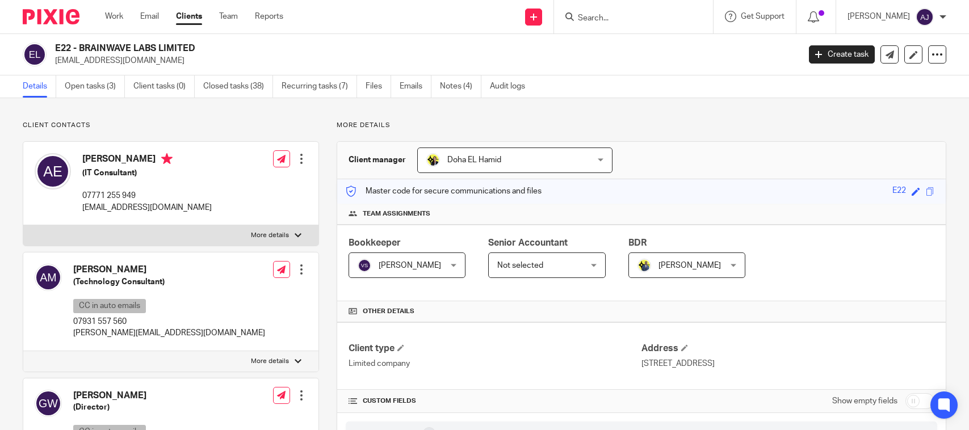 The image size is (969, 430). I want to click on h5: (IT Consultant), so click(147, 173).